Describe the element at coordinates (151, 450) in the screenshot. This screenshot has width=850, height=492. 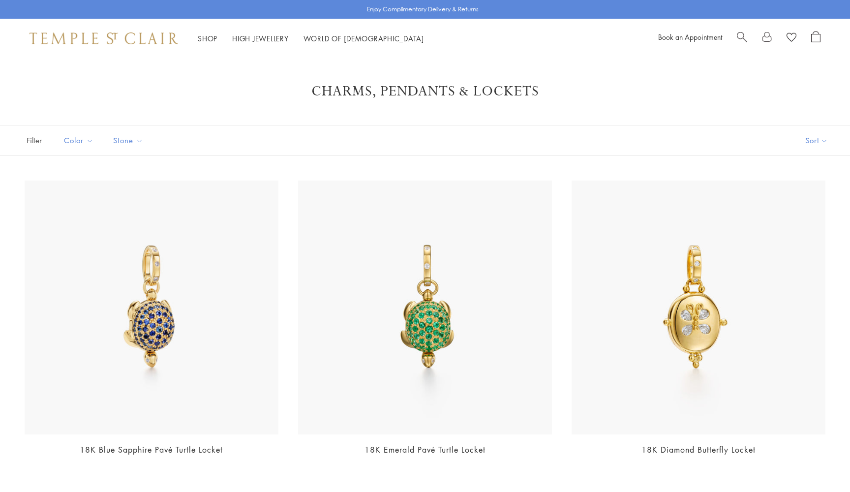
I see `a: 18K Blue Sapphire Pavé Turtle Locket` at that location.